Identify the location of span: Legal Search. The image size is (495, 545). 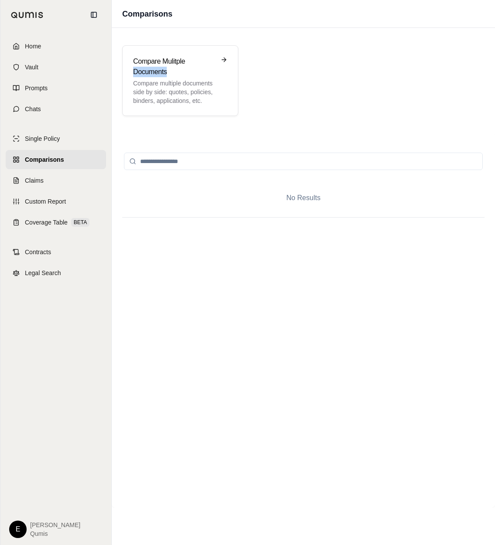
(43, 273).